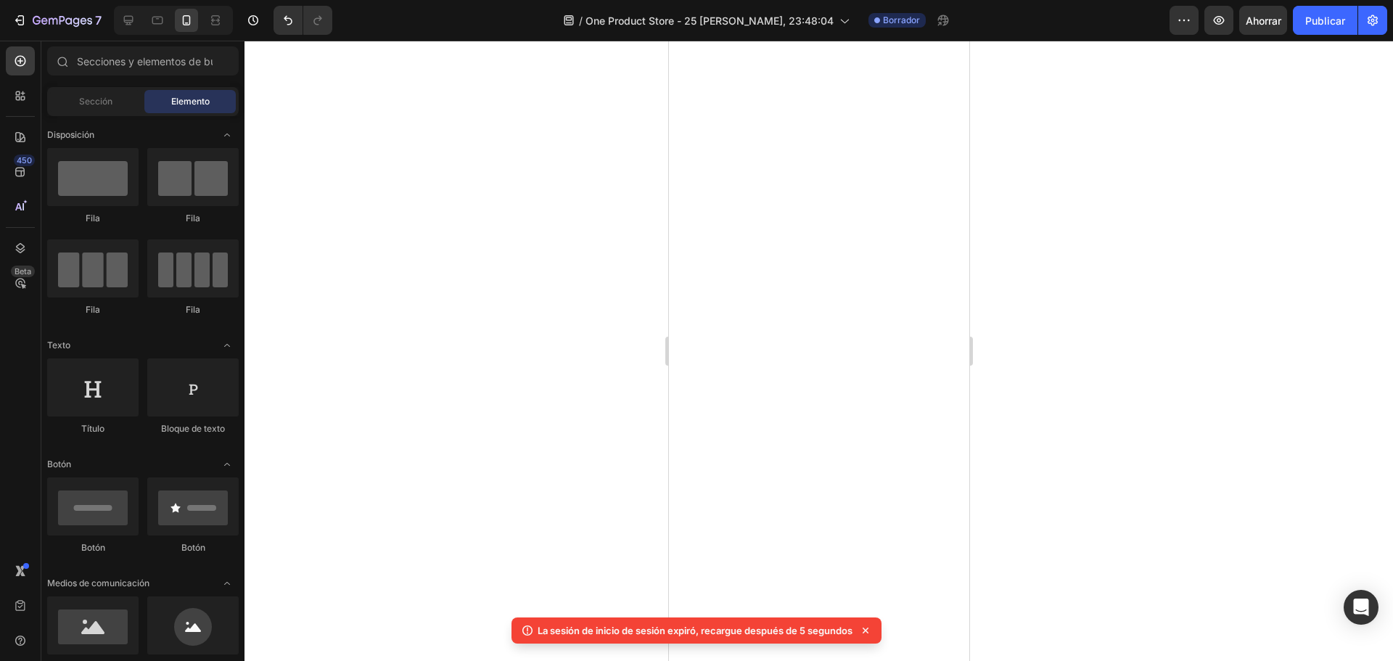  I want to click on font: Beta, so click(22, 271).